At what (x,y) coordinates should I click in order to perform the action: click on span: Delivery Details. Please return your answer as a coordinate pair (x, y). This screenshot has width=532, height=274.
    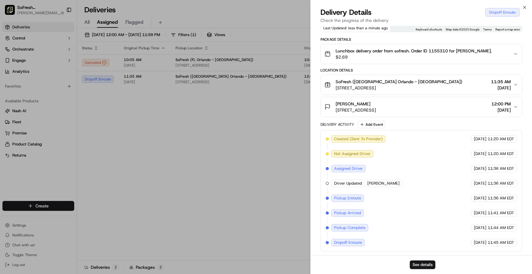
    Looking at the image, I should click on (346, 12).